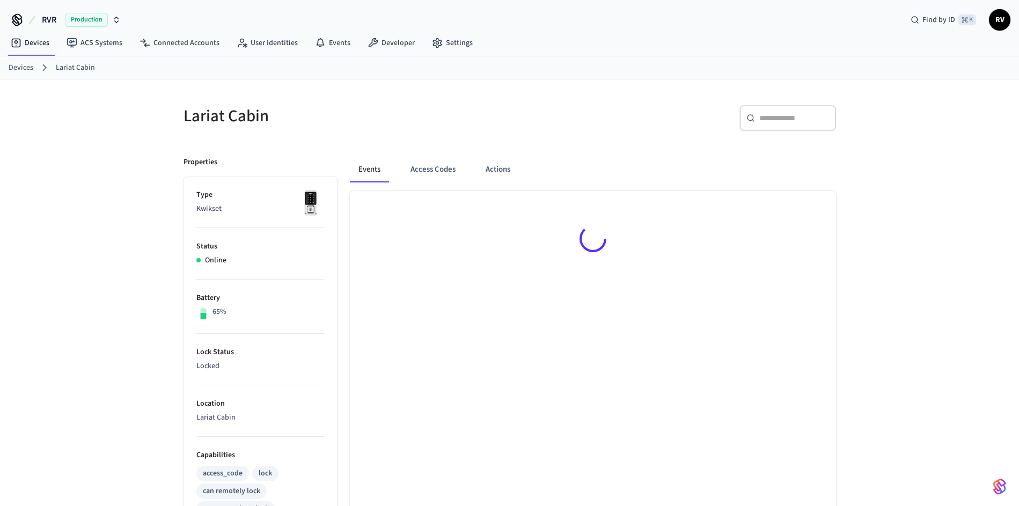  What do you see at coordinates (369, 170) in the screenshot?
I see `button: Events` at bounding box center [369, 170].